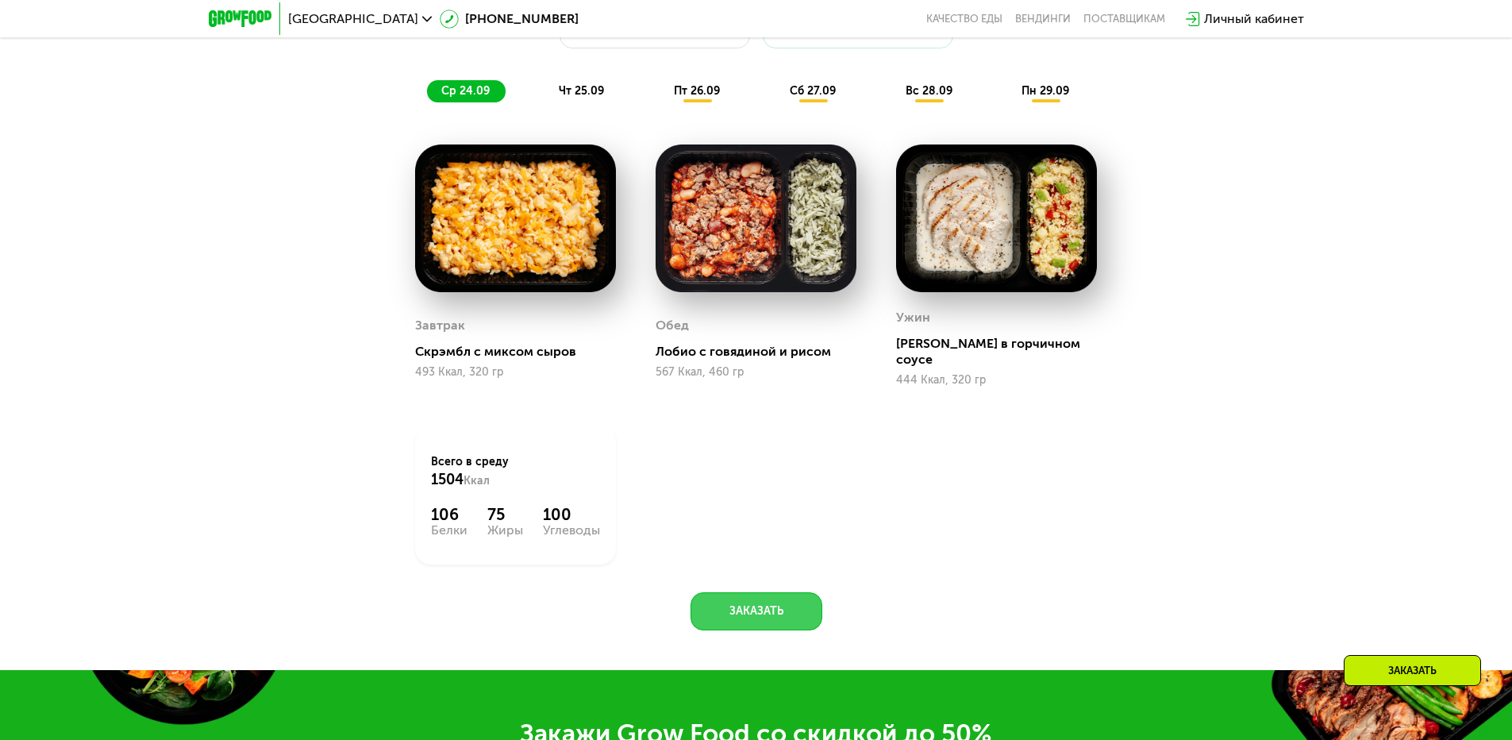  I want to click on span: сб 27.09, so click(813, 90).